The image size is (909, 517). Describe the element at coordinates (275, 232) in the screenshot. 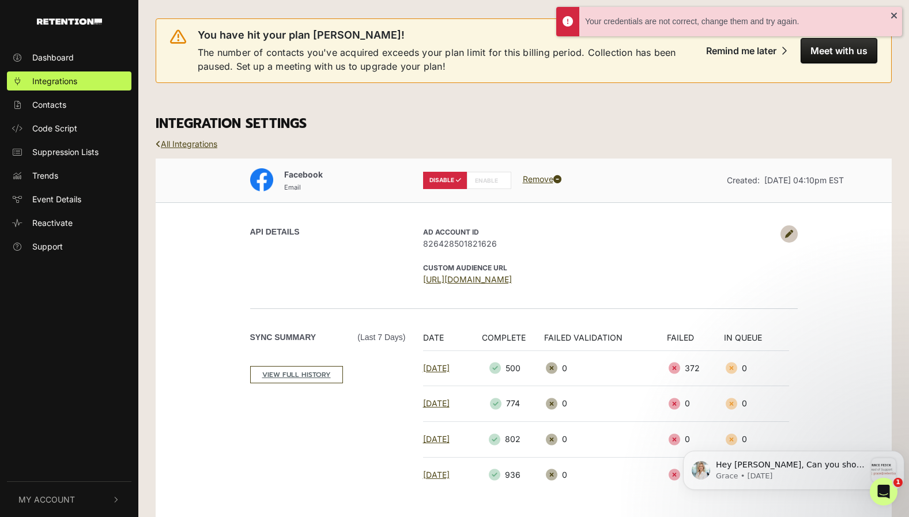

I see `label: API DETAILS` at that location.